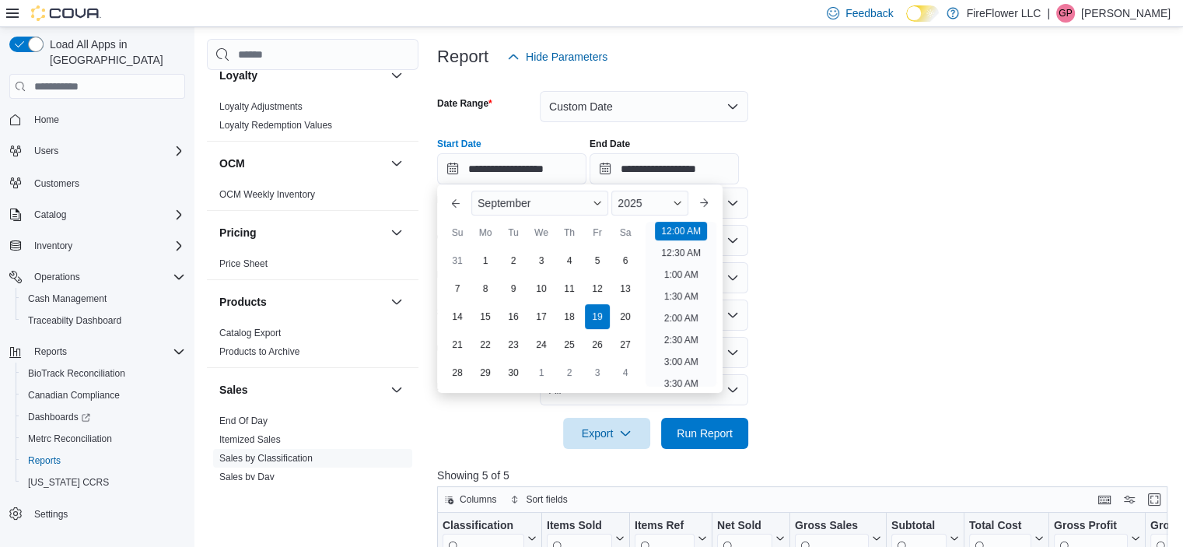  Describe the element at coordinates (397, 302) in the screenshot. I see `button: Products` at that location.